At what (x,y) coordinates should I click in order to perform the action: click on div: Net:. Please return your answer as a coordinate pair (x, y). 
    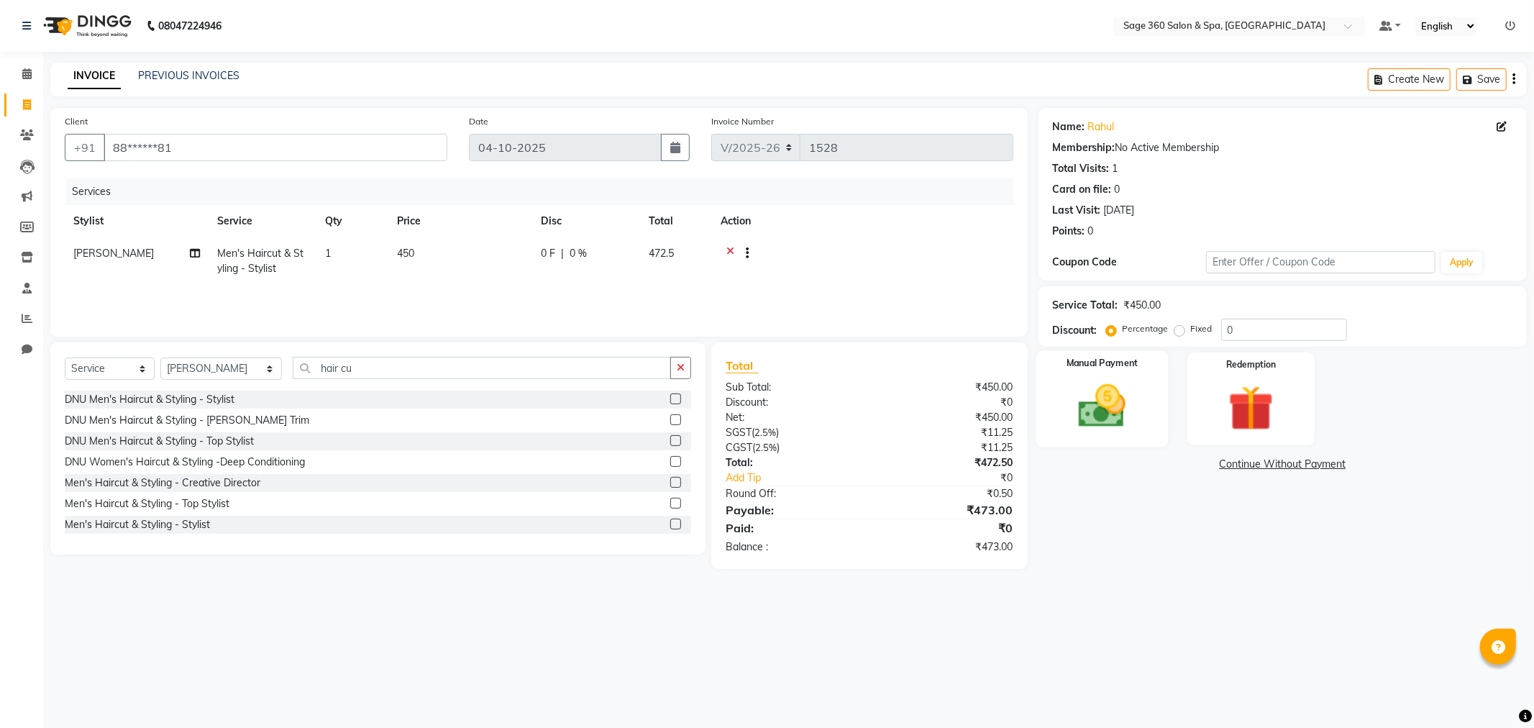
    Looking at the image, I should click on (792, 417).